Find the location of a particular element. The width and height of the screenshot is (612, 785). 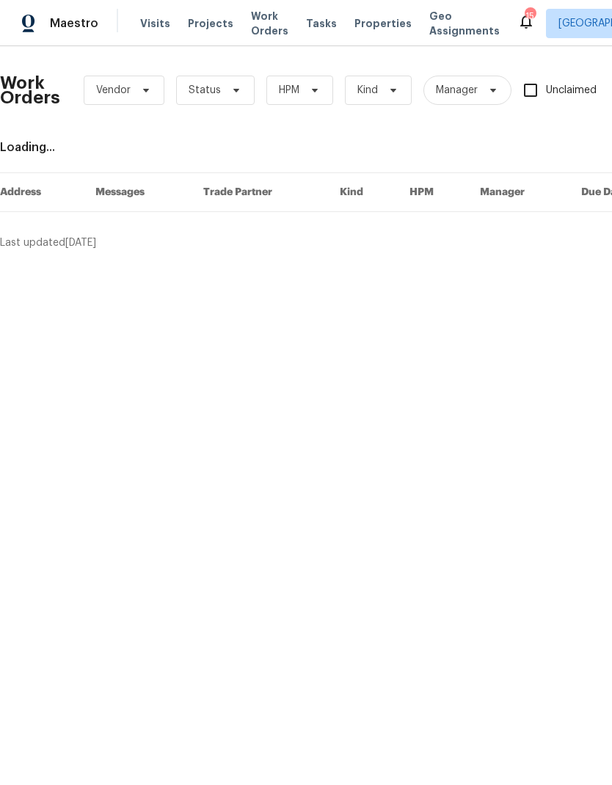

span: Projects is located at coordinates (211, 23).